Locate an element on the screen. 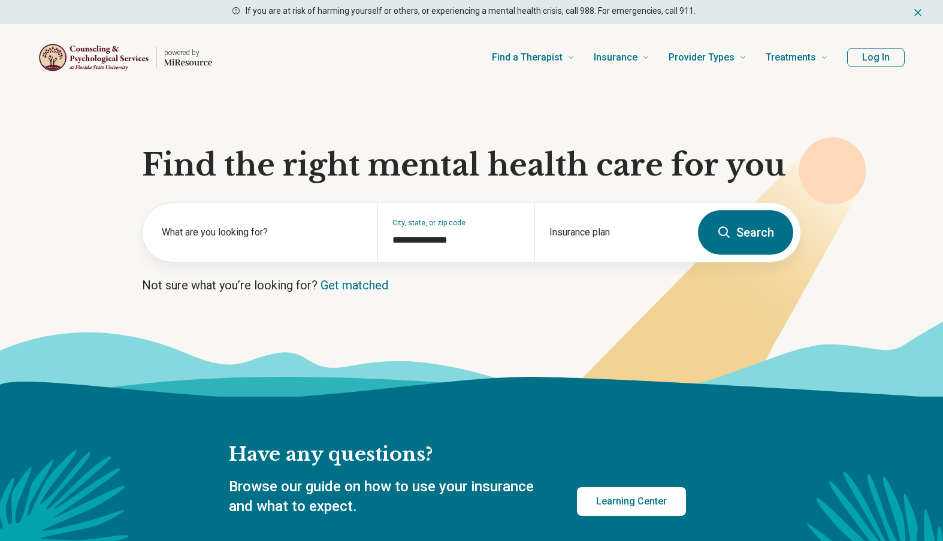 The image size is (943, 541). span: Provider Types is located at coordinates (702, 58).